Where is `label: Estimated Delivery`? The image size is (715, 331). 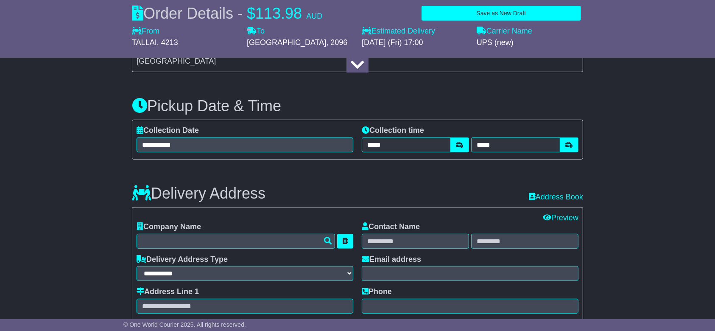 label: Estimated Delivery is located at coordinates (415, 31).